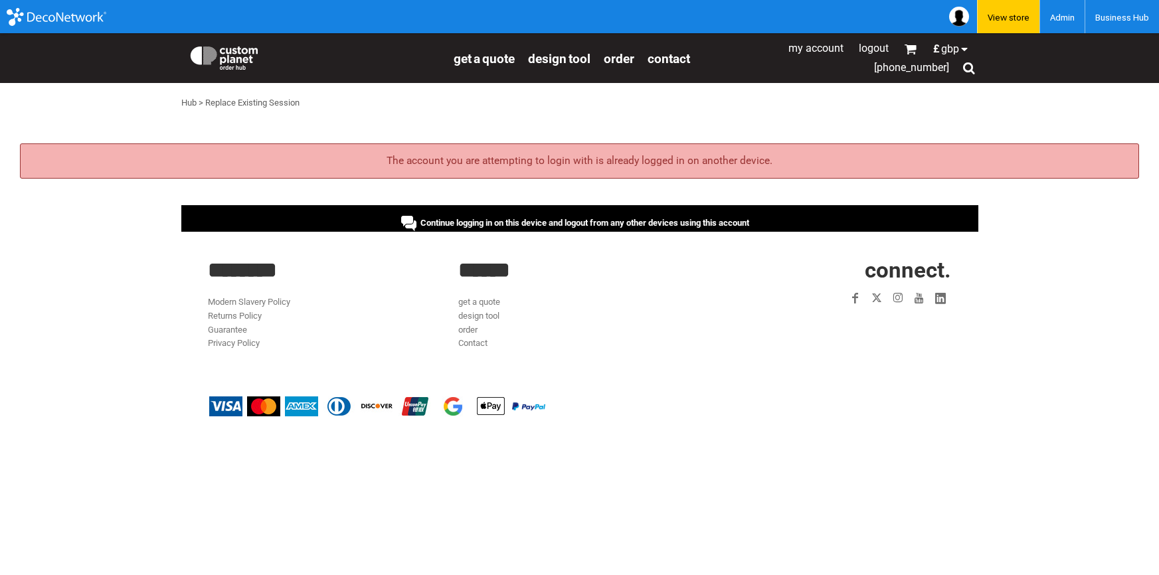  I want to click on img: China UnionPay, so click(415, 407).